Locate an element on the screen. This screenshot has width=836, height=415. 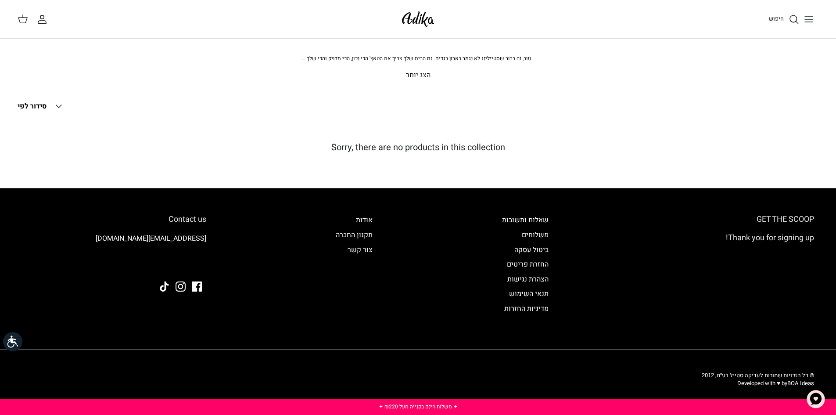
h6: Thank you for signing up! is located at coordinates (746, 238).